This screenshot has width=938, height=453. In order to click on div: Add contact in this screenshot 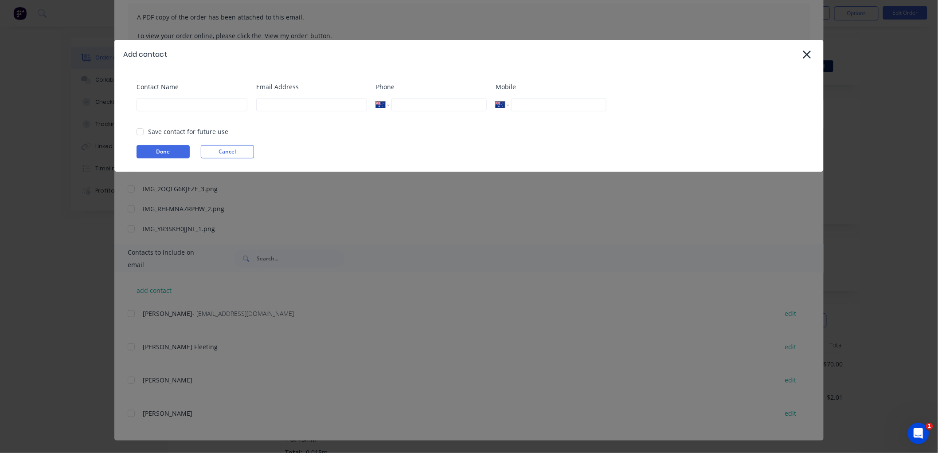, I will do `click(145, 55)`.